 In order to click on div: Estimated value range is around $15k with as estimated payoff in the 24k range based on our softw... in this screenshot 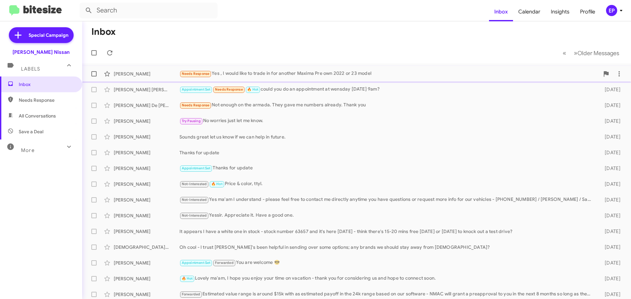, I will do `click(387, 294)`.